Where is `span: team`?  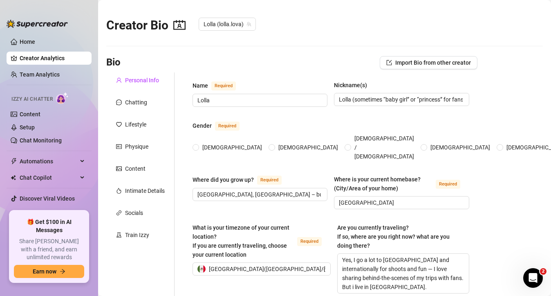 span: team is located at coordinates (249, 24).